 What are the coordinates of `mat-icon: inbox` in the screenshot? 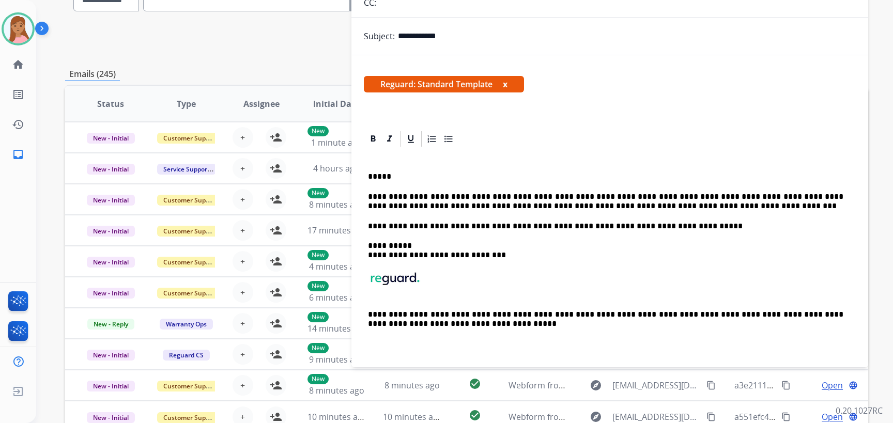 It's located at (18, 155).